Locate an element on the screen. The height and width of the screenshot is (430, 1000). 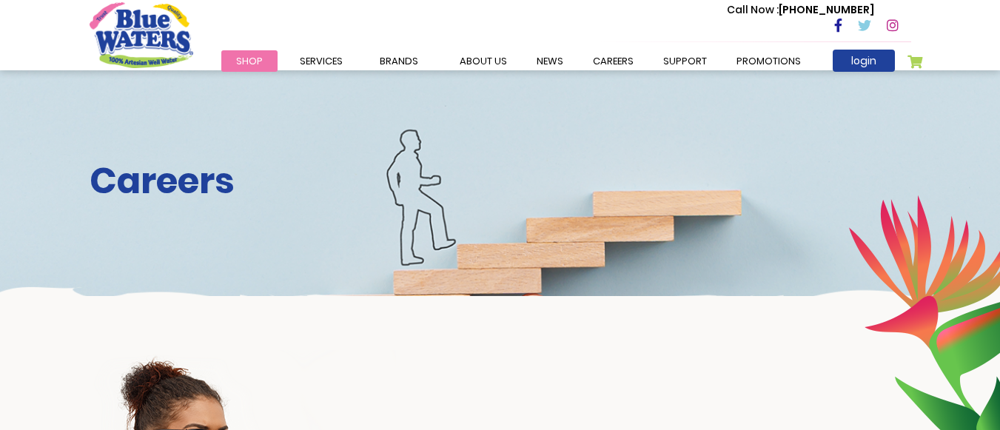
a: login is located at coordinates (864, 61).